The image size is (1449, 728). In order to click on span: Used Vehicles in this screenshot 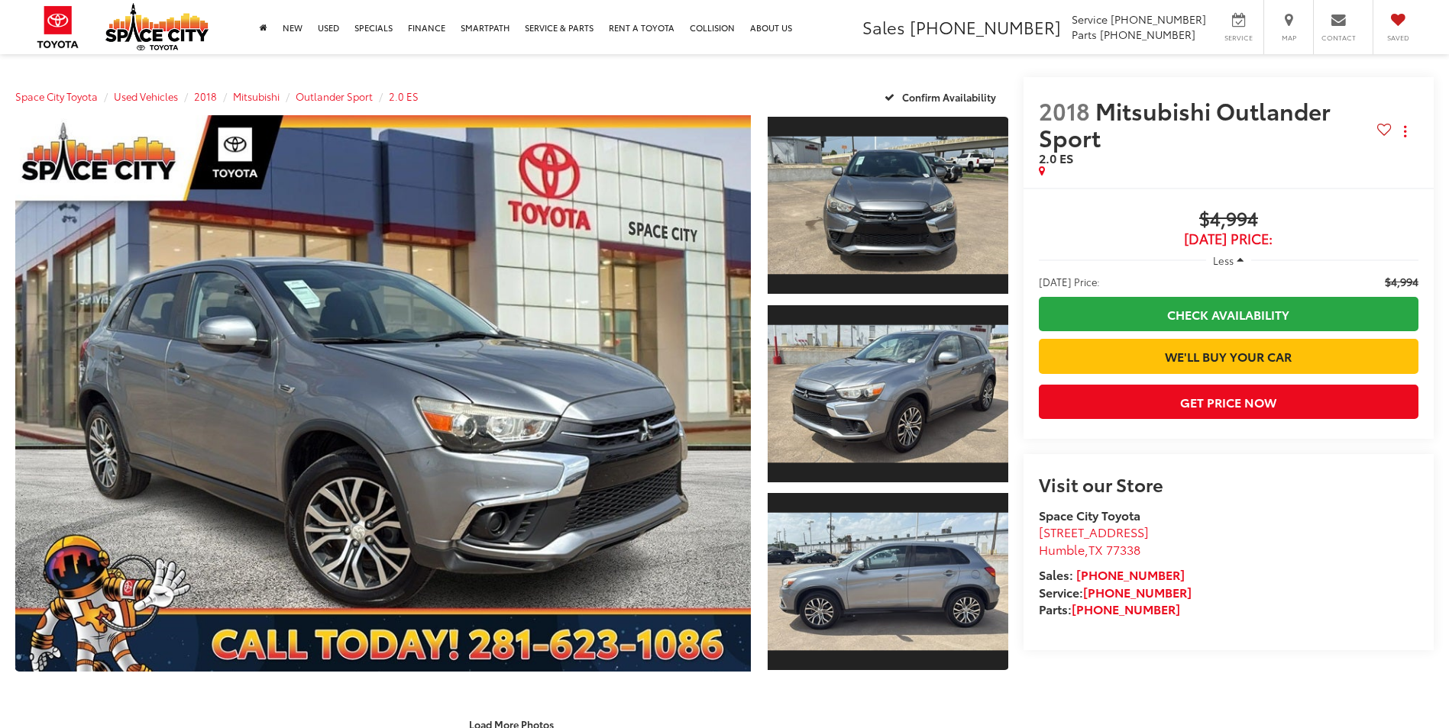, I will do `click(146, 96)`.